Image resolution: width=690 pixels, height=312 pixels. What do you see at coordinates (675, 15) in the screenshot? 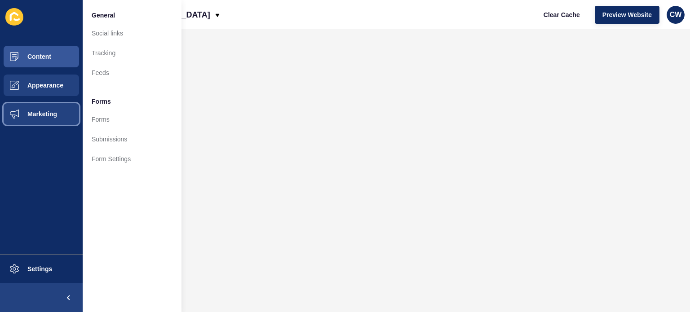
I see `span: CW` at bounding box center [675, 15].